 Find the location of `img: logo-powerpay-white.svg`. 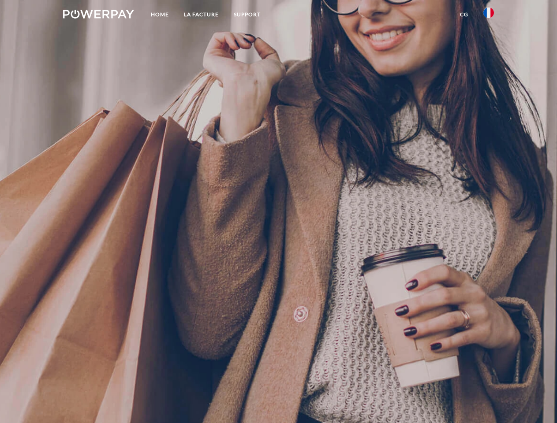

img: logo-powerpay-white.svg is located at coordinates (98, 14).